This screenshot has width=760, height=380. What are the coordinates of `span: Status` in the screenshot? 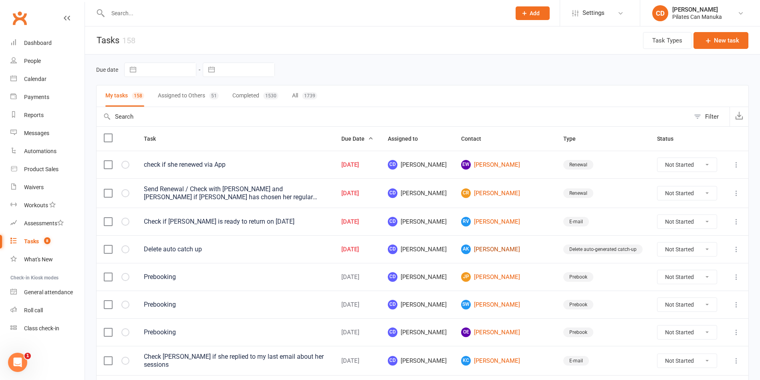 It's located at (669, 139).